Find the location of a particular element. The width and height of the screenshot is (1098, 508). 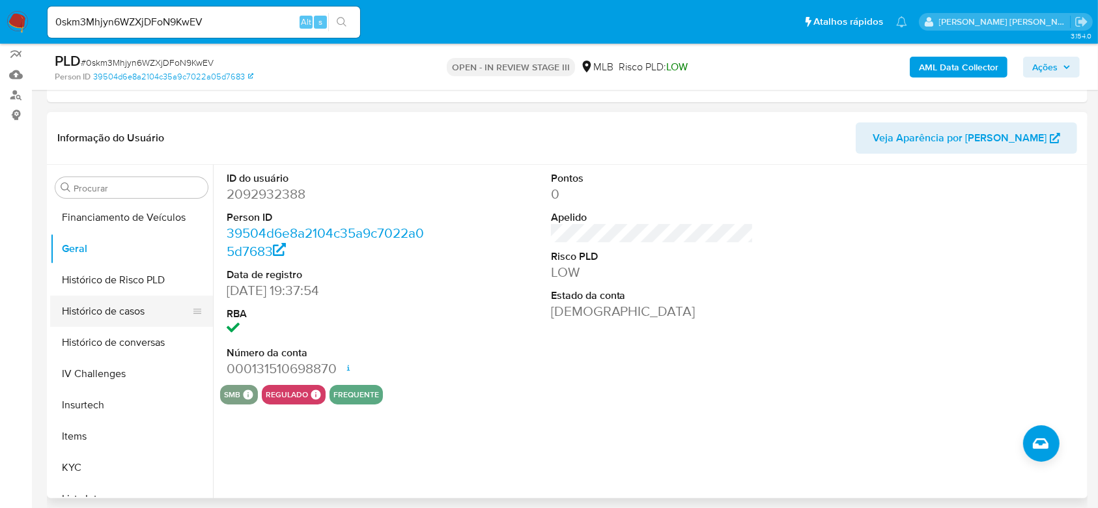

b: AML Data Collector is located at coordinates (959, 67).